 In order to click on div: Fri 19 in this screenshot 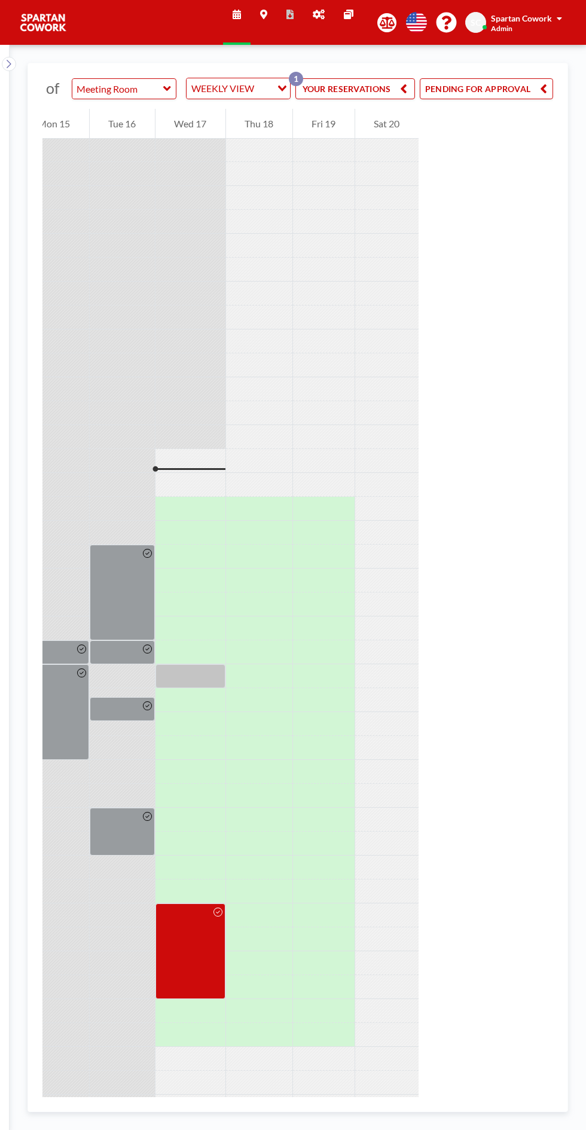, I will do `click(323, 124)`.